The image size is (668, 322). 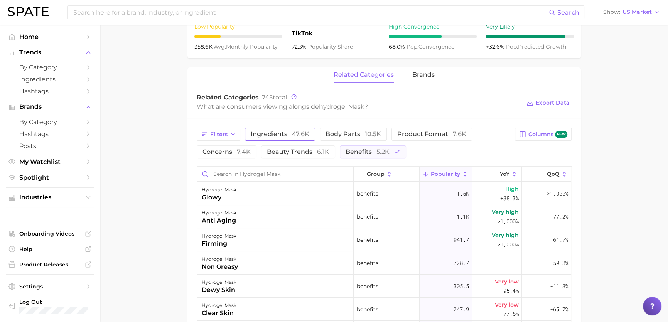 What do you see at coordinates (220, 267) in the screenshot?
I see `div: non greasy` at bounding box center [220, 267].